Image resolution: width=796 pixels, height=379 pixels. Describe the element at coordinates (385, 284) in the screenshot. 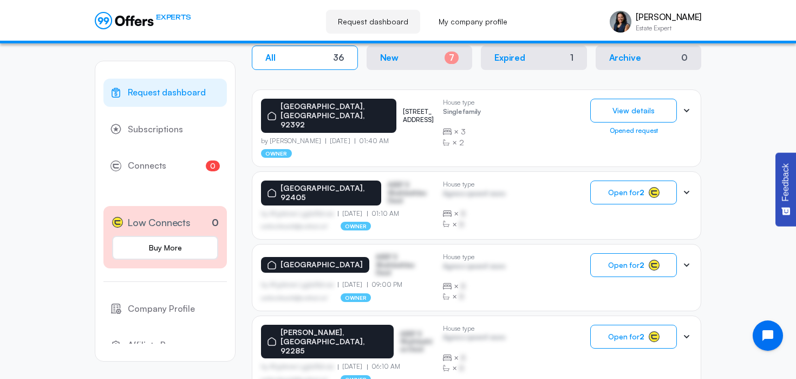

I see `p: 09:00 PM` at that location.